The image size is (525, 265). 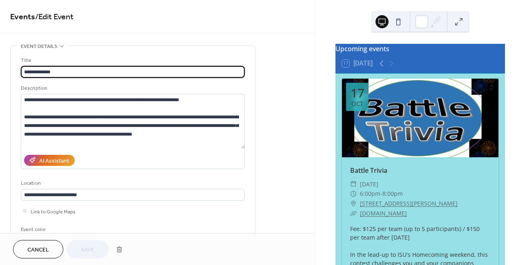 I want to click on button: Cancel, so click(x=38, y=249).